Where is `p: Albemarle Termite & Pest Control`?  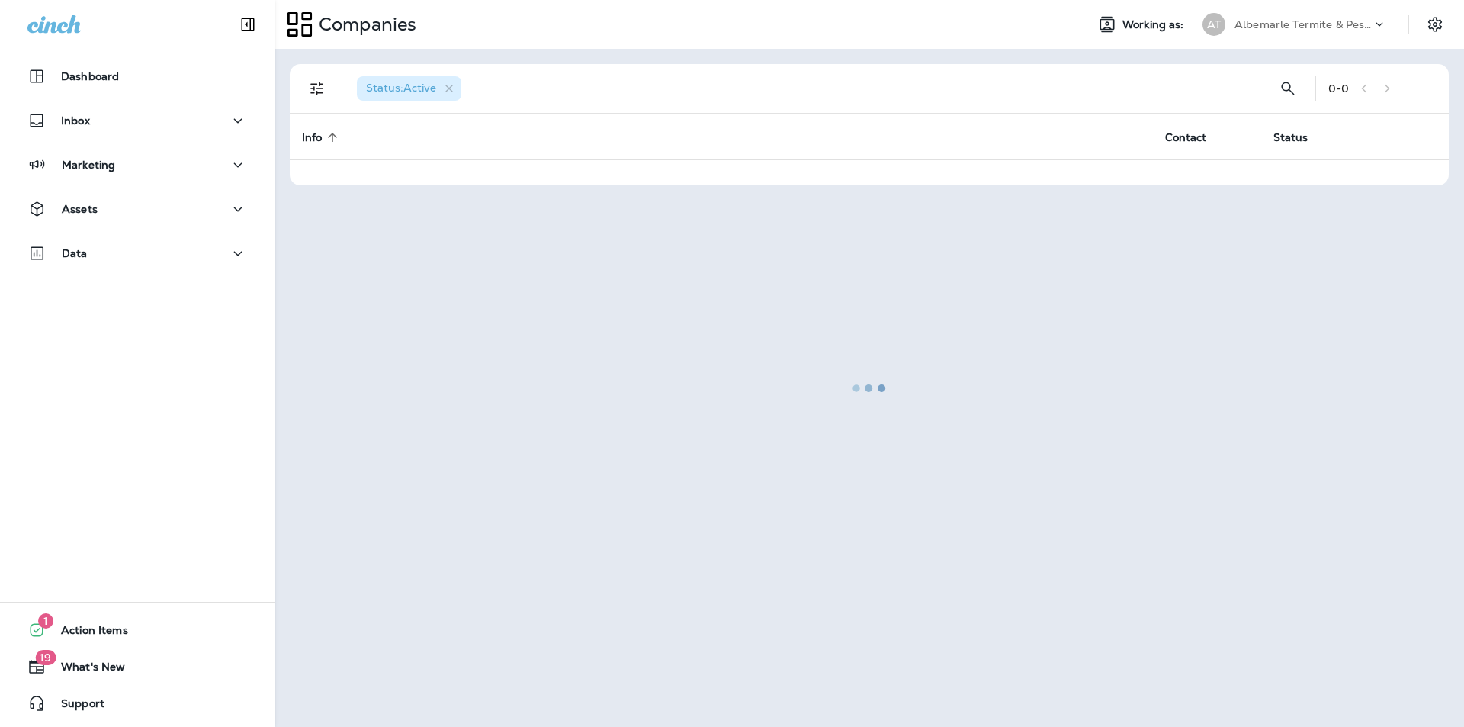
p: Albemarle Termite & Pest Control is located at coordinates (1303, 24).